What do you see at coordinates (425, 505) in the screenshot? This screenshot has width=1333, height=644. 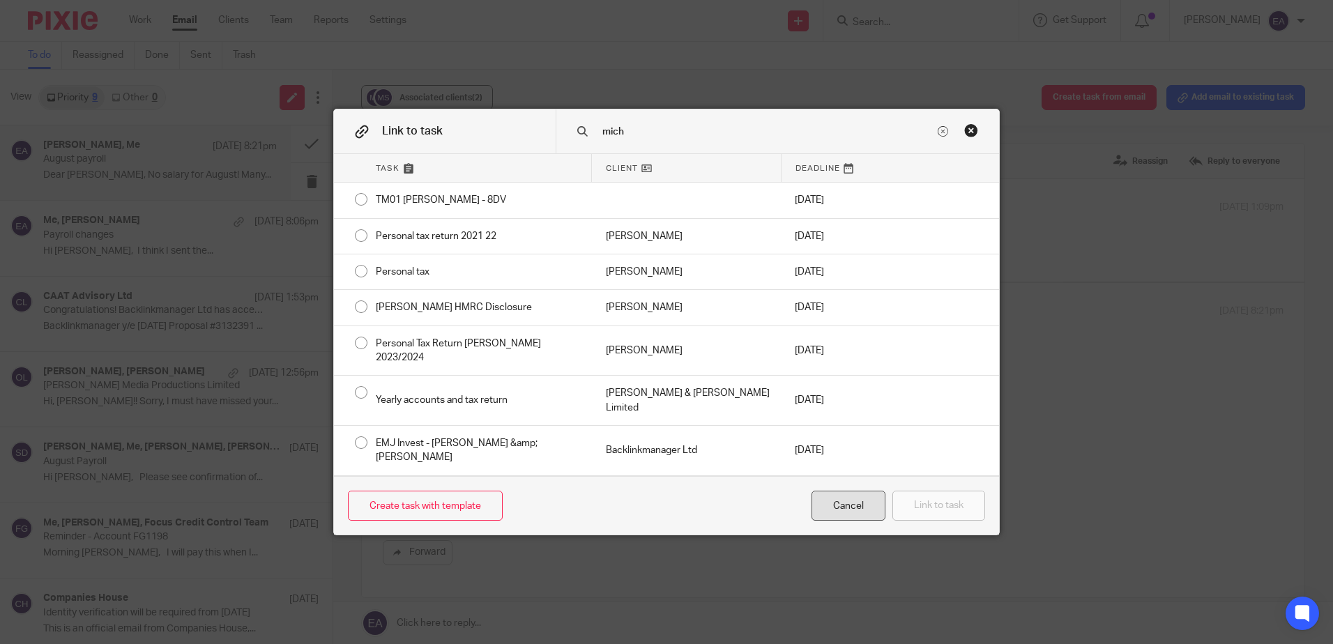 I see `a: Create task with template` at bounding box center [425, 505].